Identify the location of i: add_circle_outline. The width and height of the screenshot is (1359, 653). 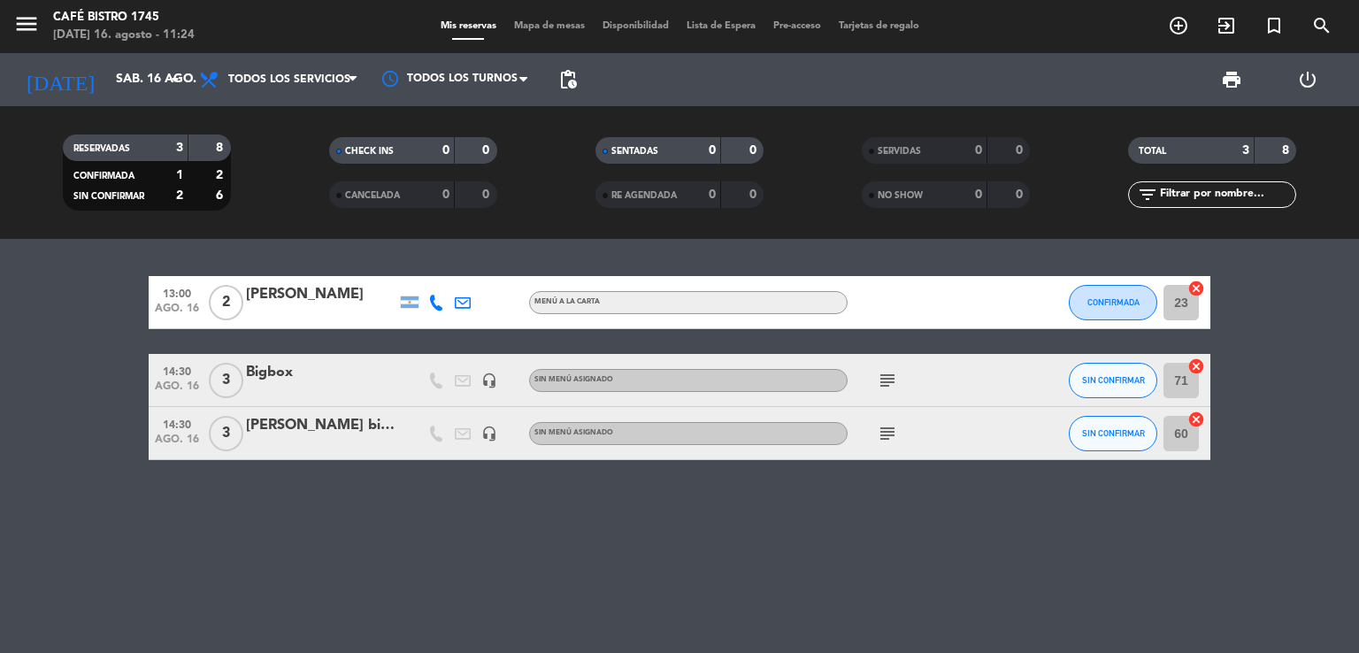
(1178, 26).